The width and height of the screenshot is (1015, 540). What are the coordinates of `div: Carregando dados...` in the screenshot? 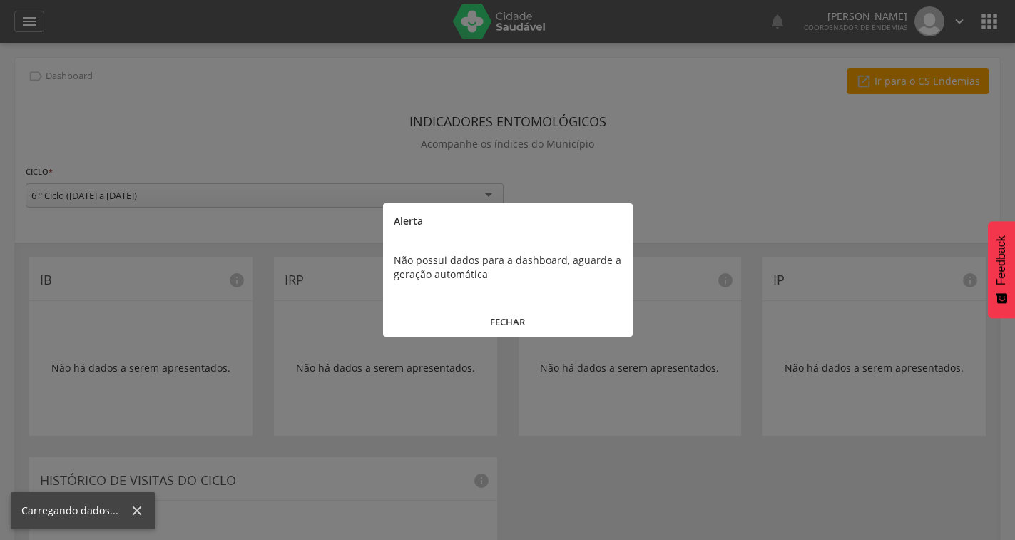 It's located at (75, 511).